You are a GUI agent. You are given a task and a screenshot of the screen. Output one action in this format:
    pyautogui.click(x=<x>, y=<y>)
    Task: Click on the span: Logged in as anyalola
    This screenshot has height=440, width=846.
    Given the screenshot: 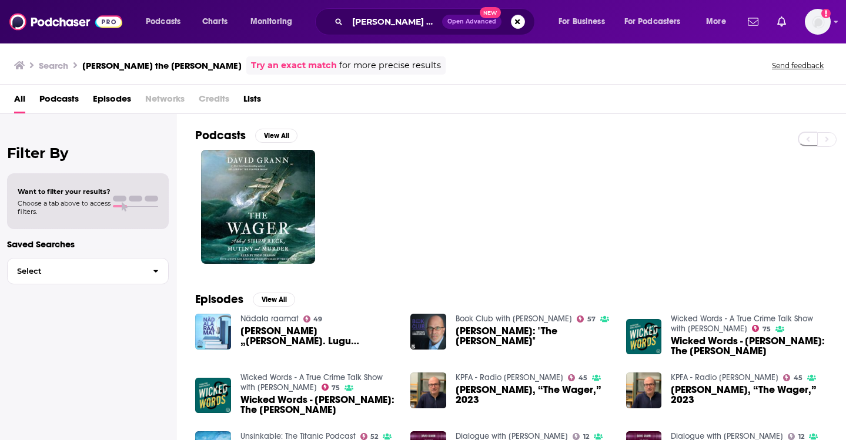 What is the action you would take?
    pyautogui.click(x=818, y=22)
    